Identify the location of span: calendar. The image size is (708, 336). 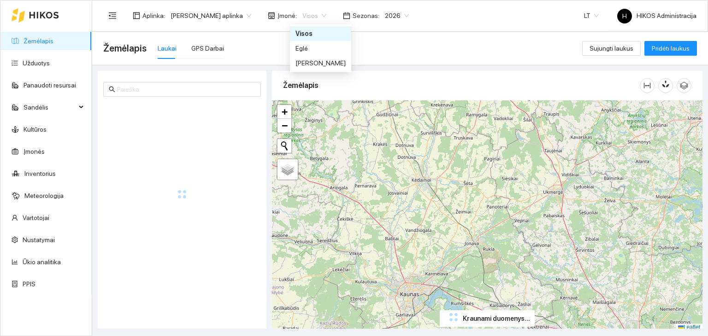
(346, 16).